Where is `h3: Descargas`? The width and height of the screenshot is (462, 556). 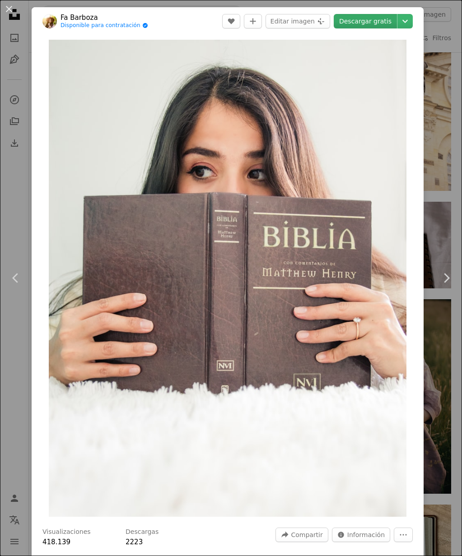 h3: Descargas is located at coordinates (142, 532).